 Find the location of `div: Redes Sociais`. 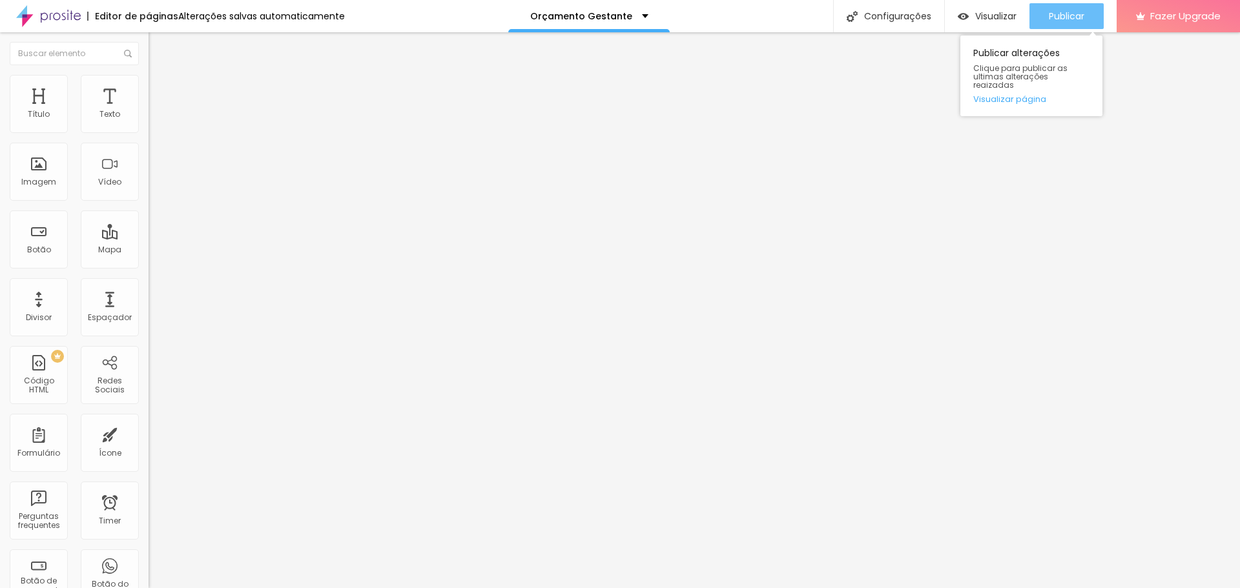

div: Redes Sociais is located at coordinates (109, 386).